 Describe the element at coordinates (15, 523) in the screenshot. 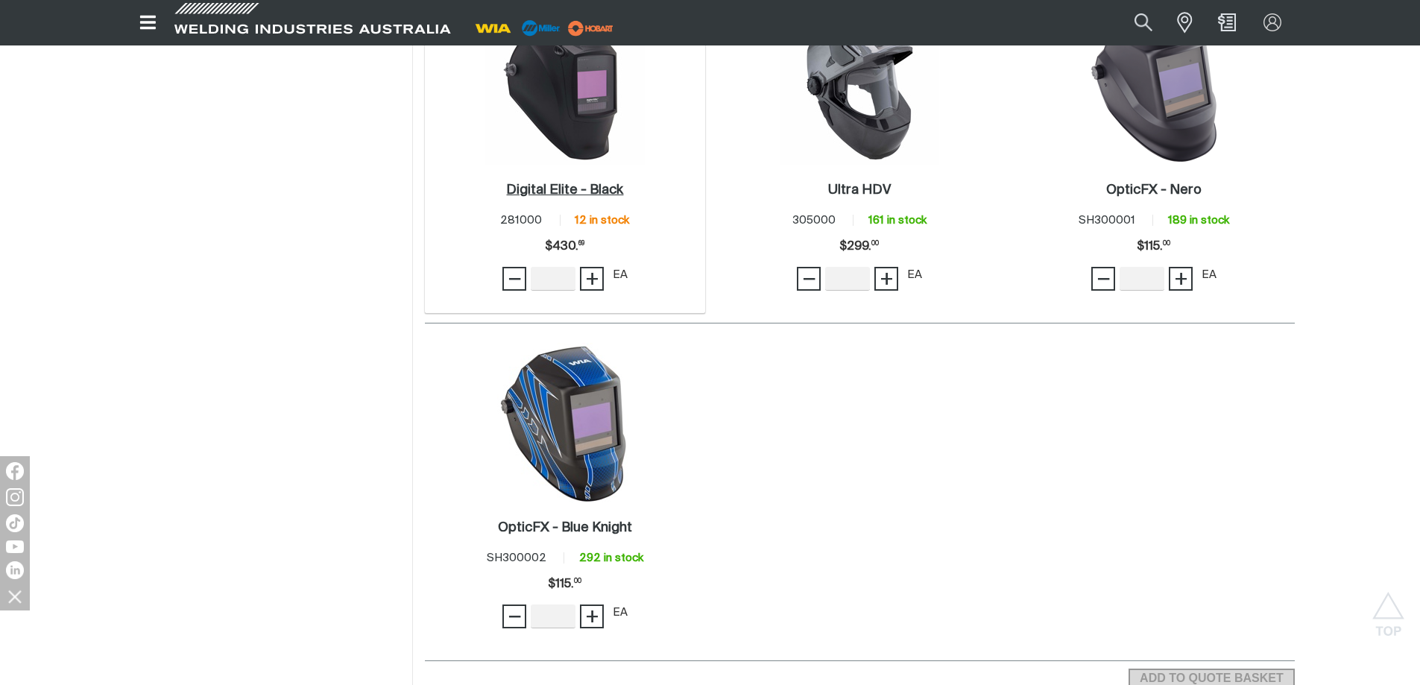

I see `img: TikTok` at that location.